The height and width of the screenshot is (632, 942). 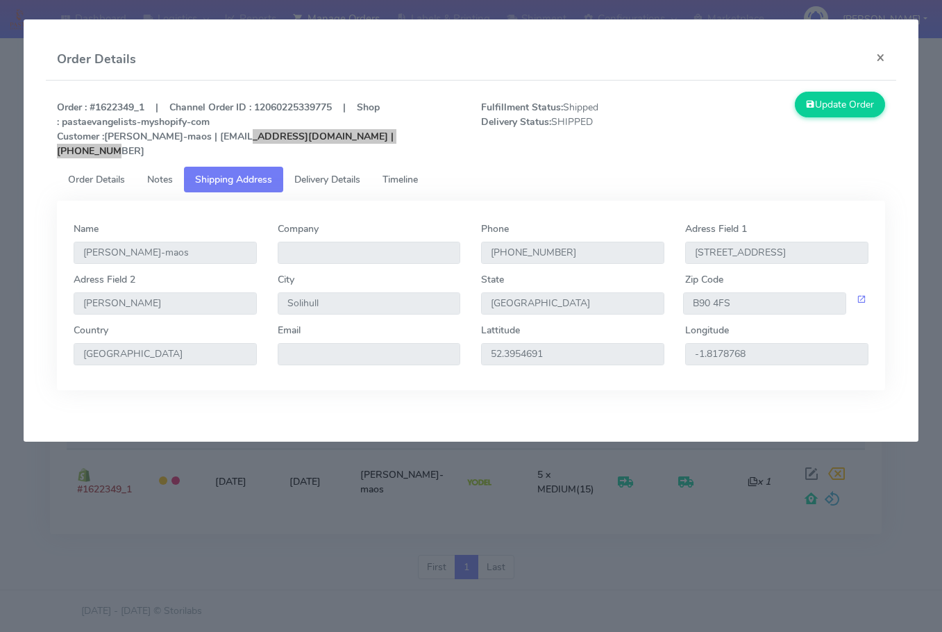 What do you see at coordinates (86, 228) in the screenshot?
I see `label: Name` at bounding box center [86, 228].